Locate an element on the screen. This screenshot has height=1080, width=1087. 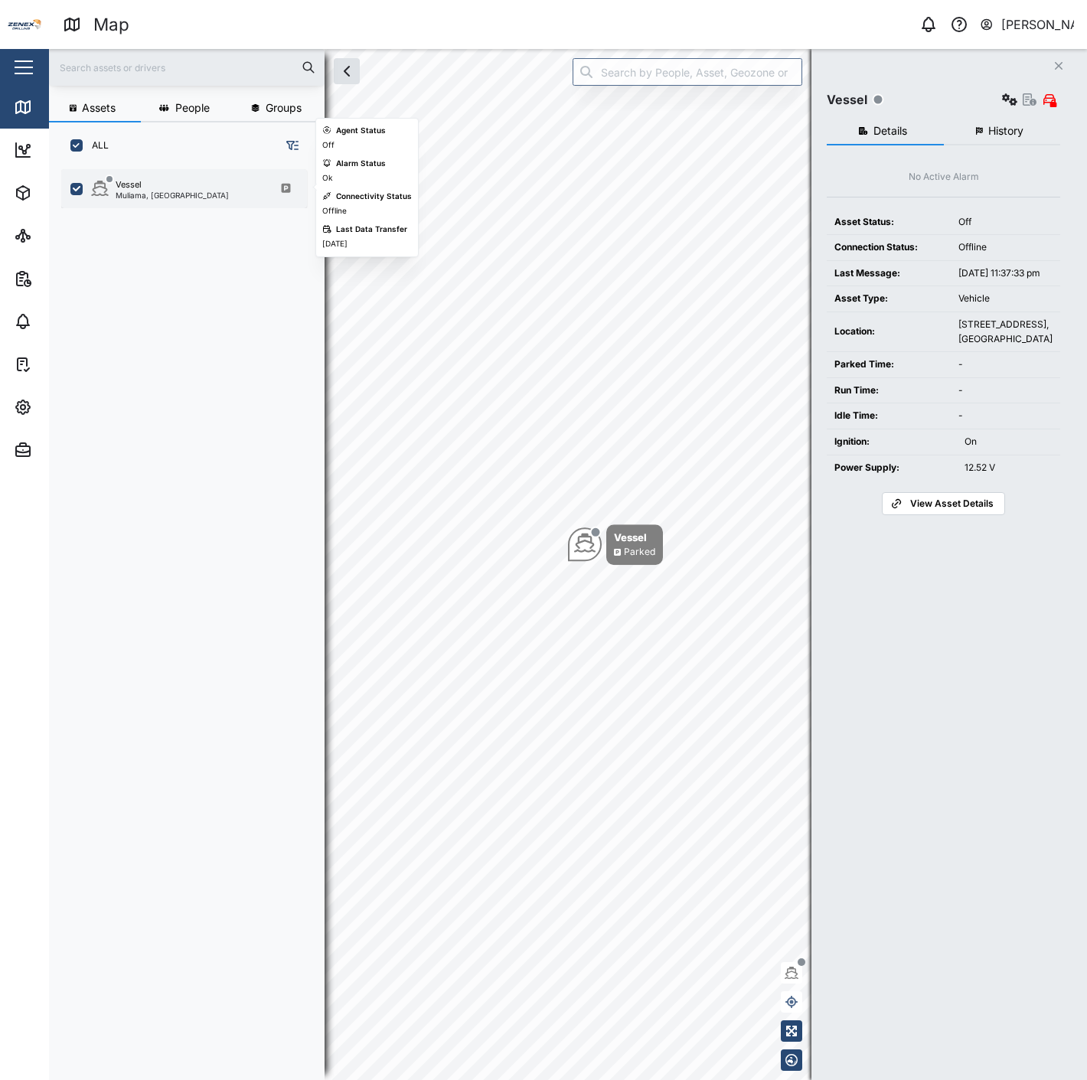
div: On is located at coordinates (1008, 442).